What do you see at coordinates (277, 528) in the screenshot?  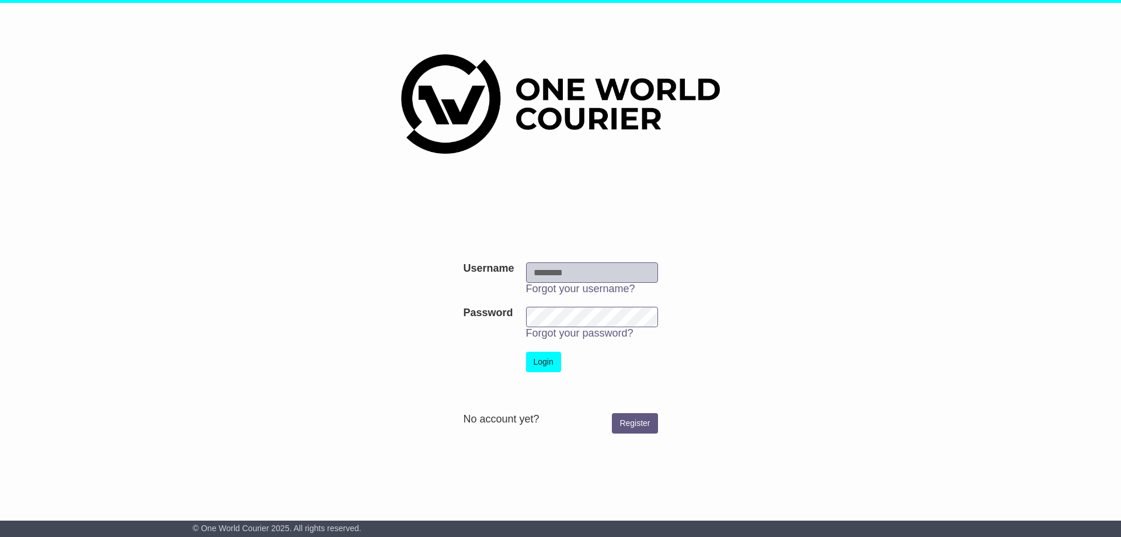 I see `span: © One World Courier 2025. All rights reserved.` at bounding box center [277, 528].